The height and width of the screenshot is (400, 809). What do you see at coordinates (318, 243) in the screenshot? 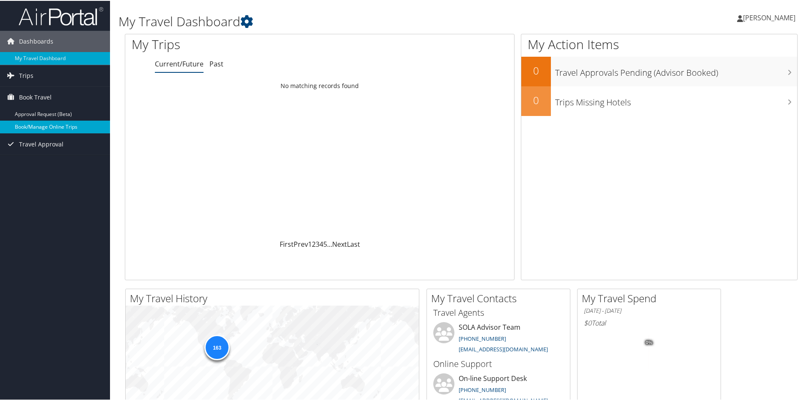
I see `a: 3` at bounding box center [318, 243].